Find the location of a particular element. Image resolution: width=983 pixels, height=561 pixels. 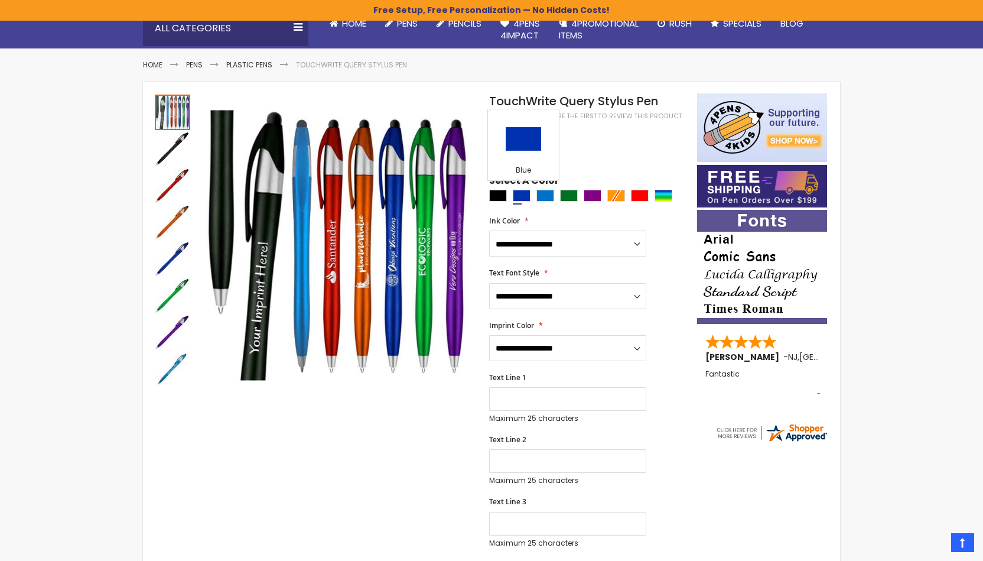

div: All Categories is located at coordinates (226, 28).